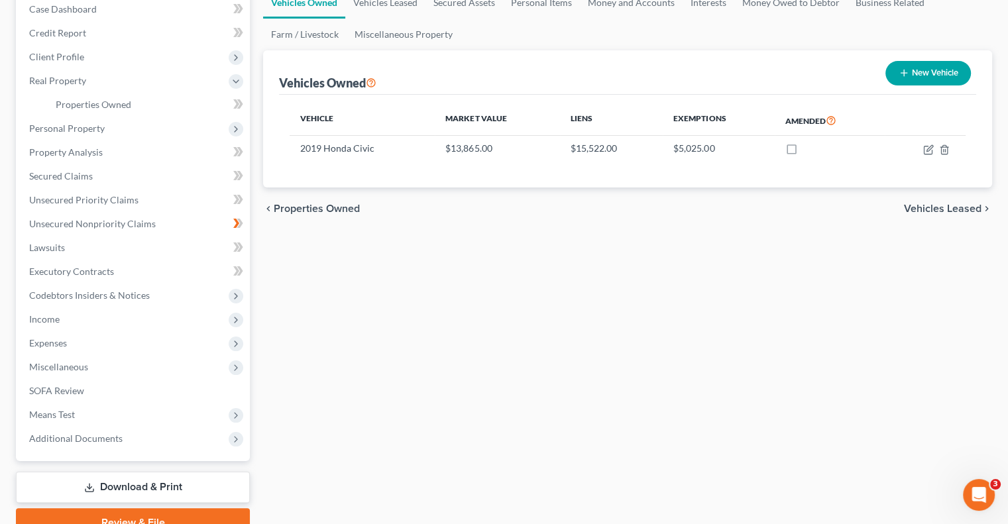  Describe the element at coordinates (67, 128) in the screenshot. I see `span: Personal Property` at that location.